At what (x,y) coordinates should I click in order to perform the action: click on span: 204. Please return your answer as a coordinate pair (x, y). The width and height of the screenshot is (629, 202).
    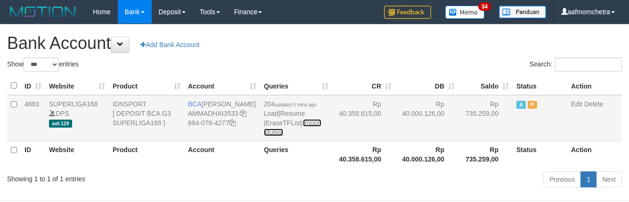
    Looking at the image, I should click on (290, 104).